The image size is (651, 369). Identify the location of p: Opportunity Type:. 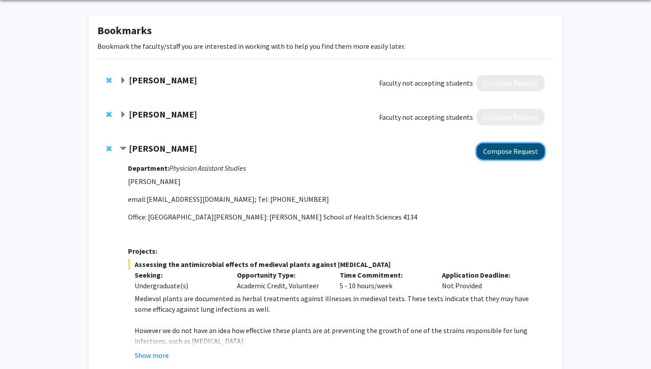
(282, 275).